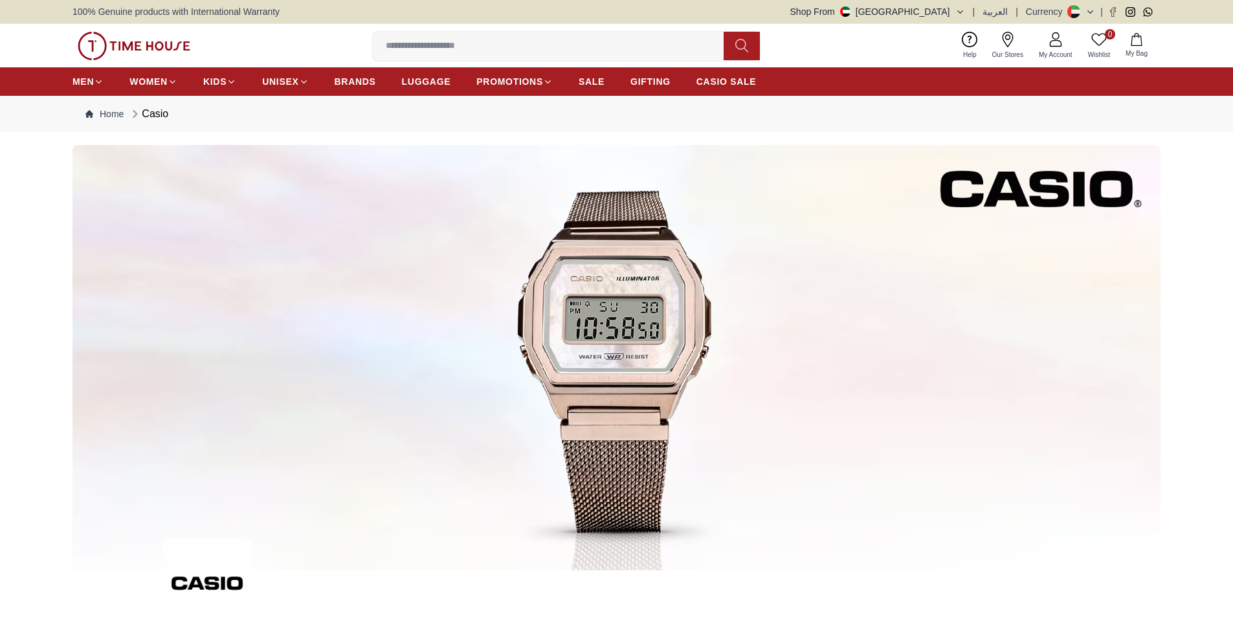 The width and height of the screenshot is (1233, 617). I want to click on span: LUGGAGE, so click(426, 82).